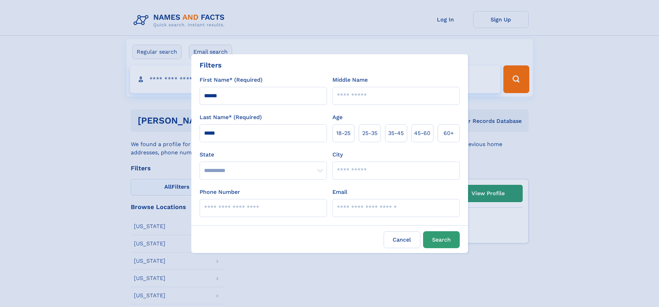 The image size is (659, 307). I want to click on span: 45‑60, so click(422, 133).